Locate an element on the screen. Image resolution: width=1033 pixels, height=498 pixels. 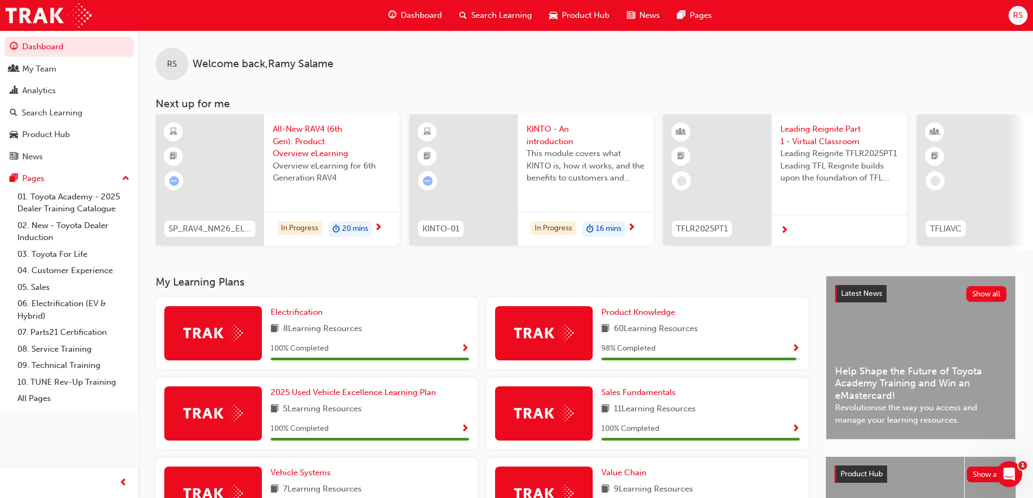
a: 09. Technical Training is located at coordinates (73, 366).